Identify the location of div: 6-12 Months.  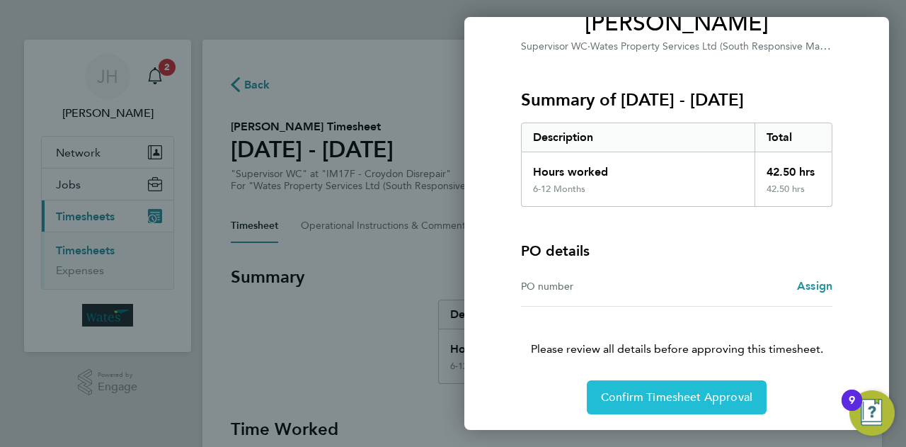
(559, 189).